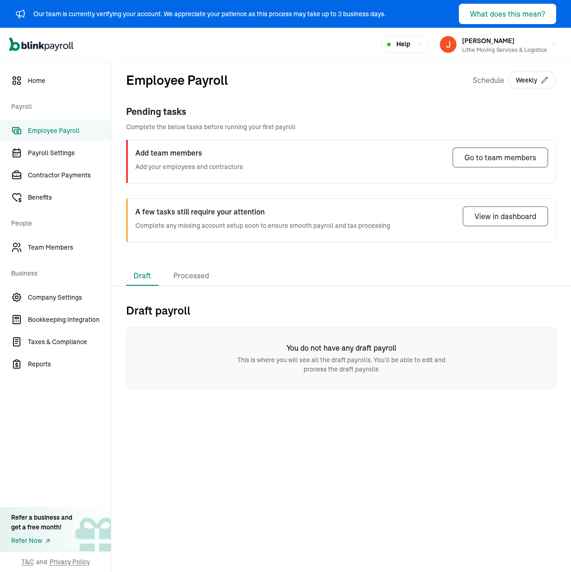 This screenshot has height=572, width=571. What do you see at coordinates (177, 80) in the screenshot?
I see `h2: Employee Payroll` at bounding box center [177, 80].